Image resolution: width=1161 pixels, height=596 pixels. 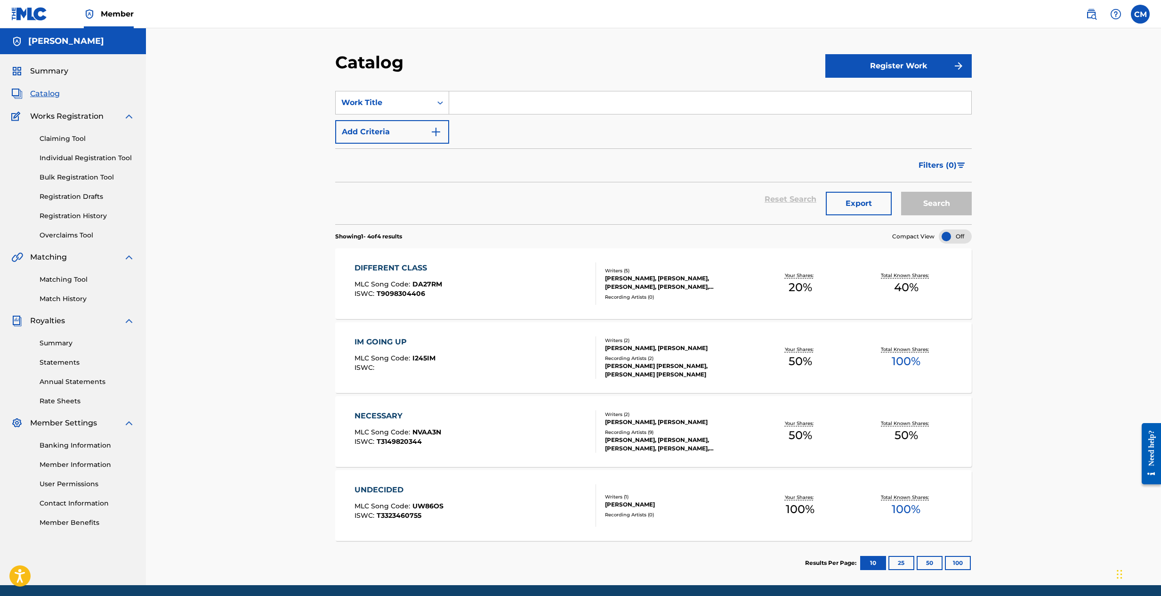 What do you see at coordinates (17, 94) in the screenshot?
I see `img: Catalog` at bounding box center [17, 94].